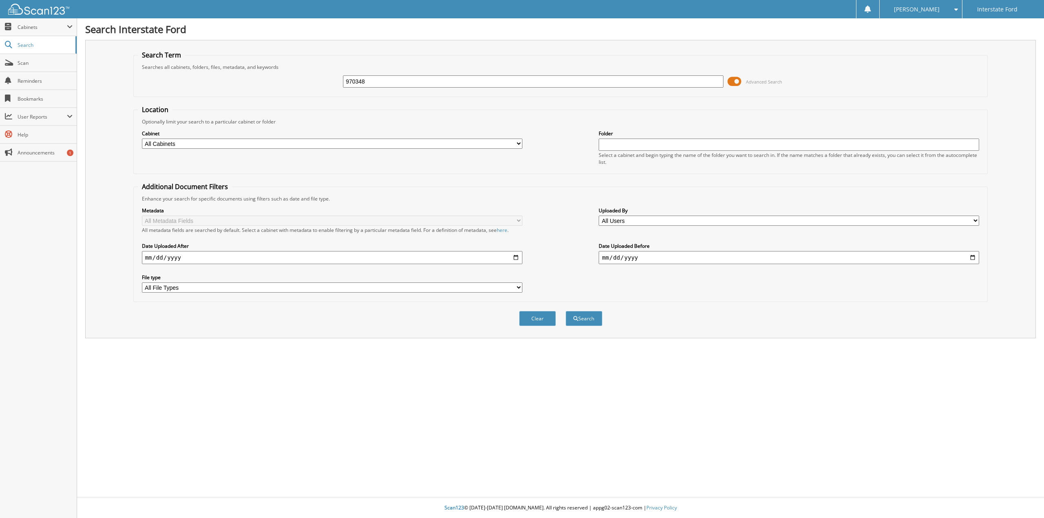 The height and width of the screenshot is (518, 1044). Describe the element at coordinates (45, 152) in the screenshot. I see `span: Announcements` at that location.